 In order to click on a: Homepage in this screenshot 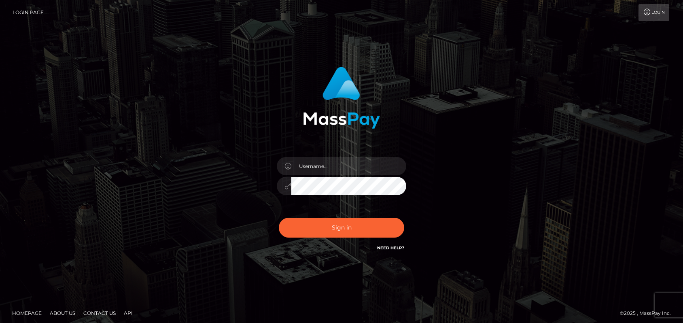, I will do `click(27, 313)`.